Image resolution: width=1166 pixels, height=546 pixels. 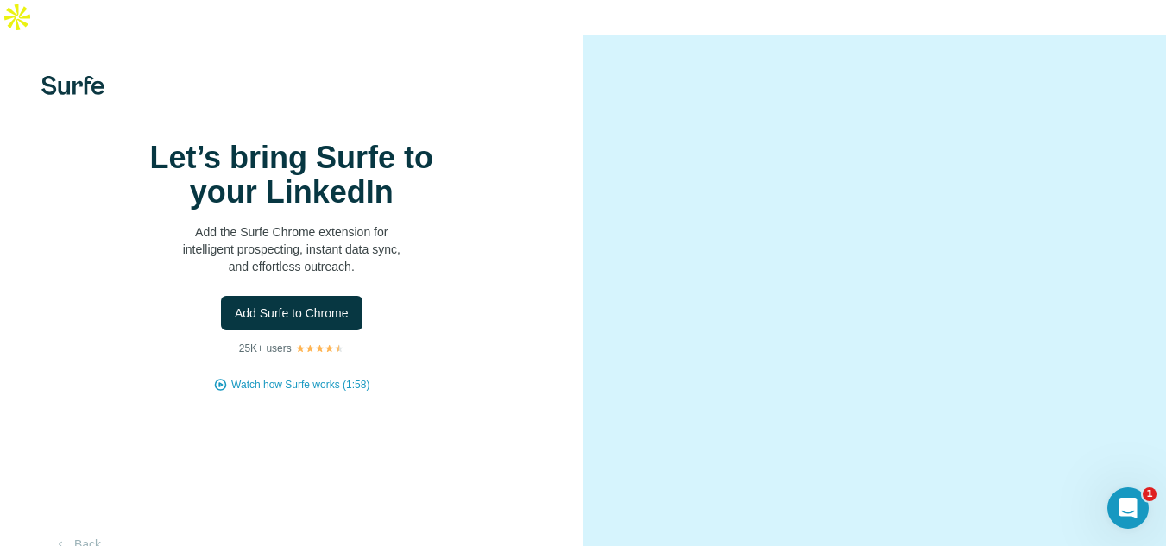 What do you see at coordinates (292, 175) in the screenshot?
I see `h1: Let’s bring Surfe to your LinkedIn` at bounding box center [292, 175].